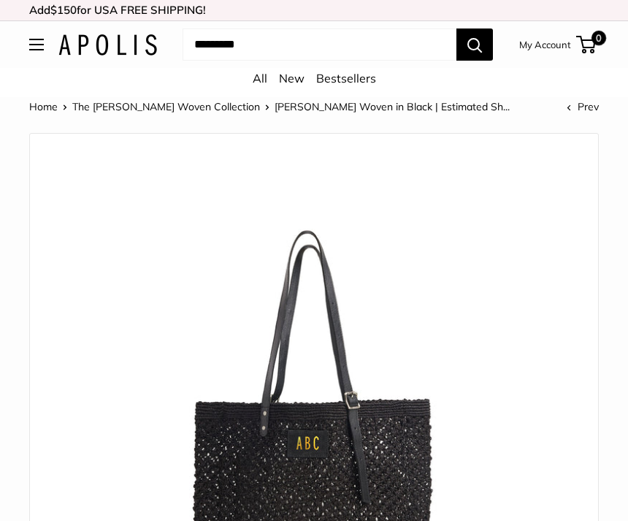 The width and height of the screenshot is (628, 521). I want to click on a: Bestsellers, so click(346, 78).